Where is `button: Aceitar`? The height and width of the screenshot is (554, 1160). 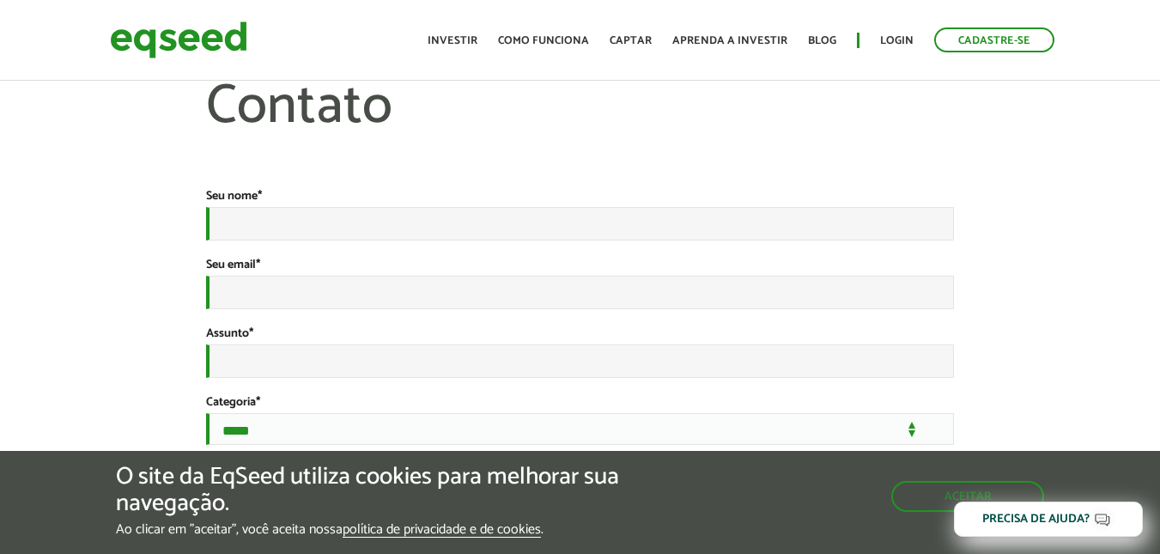
button: Aceitar is located at coordinates (968, 496).